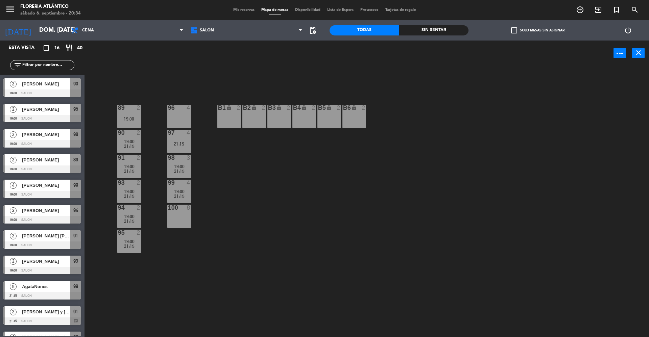  Describe the element at coordinates (514, 30) in the screenshot. I see `span: check_box_outline_blank` at that location.